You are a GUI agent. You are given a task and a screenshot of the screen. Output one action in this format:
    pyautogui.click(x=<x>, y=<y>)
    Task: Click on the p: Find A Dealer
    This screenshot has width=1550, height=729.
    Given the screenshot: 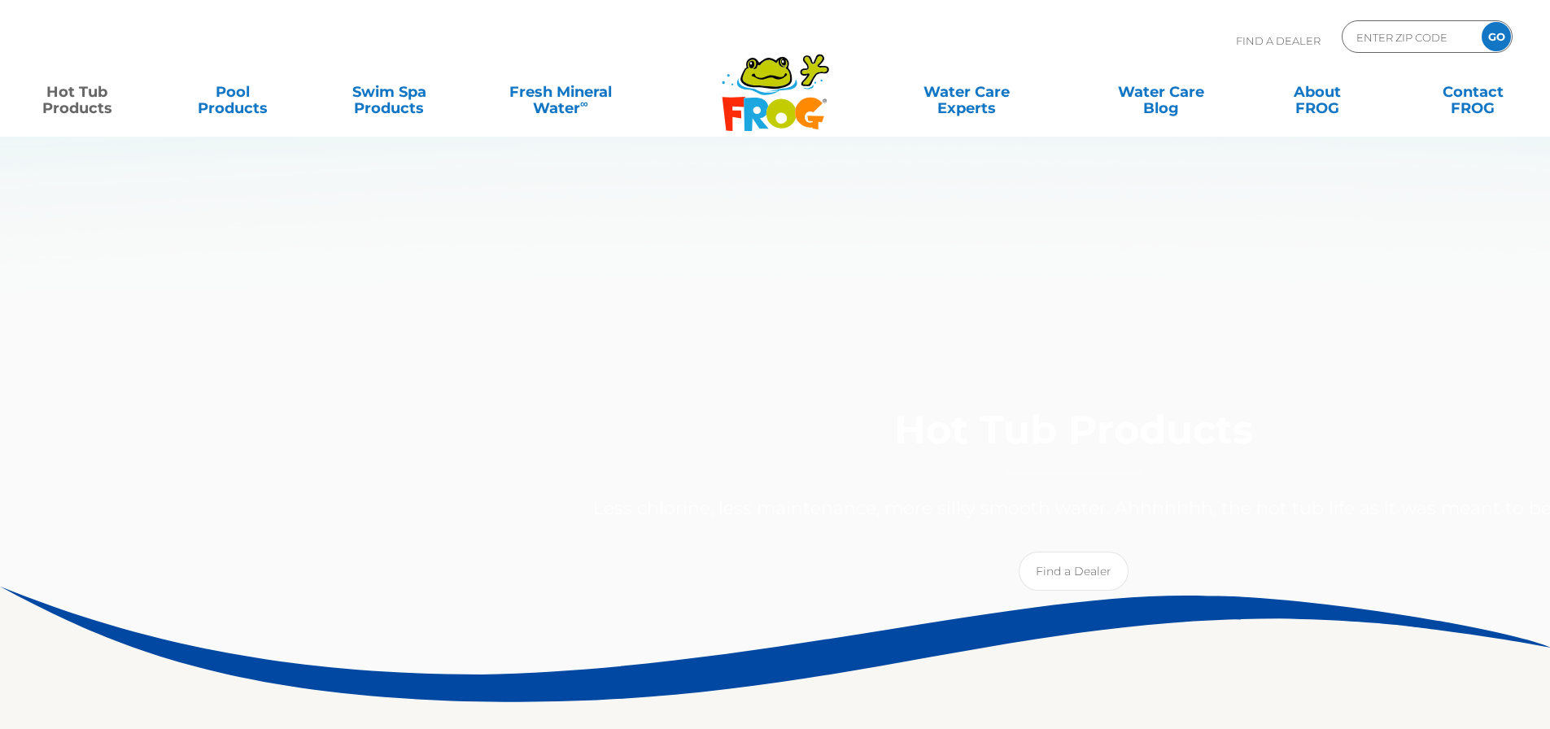 What is the action you would take?
    pyautogui.click(x=1279, y=41)
    